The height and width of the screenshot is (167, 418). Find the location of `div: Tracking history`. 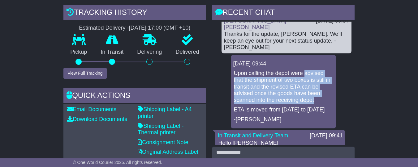

div: Tracking history is located at coordinates (135, 13).